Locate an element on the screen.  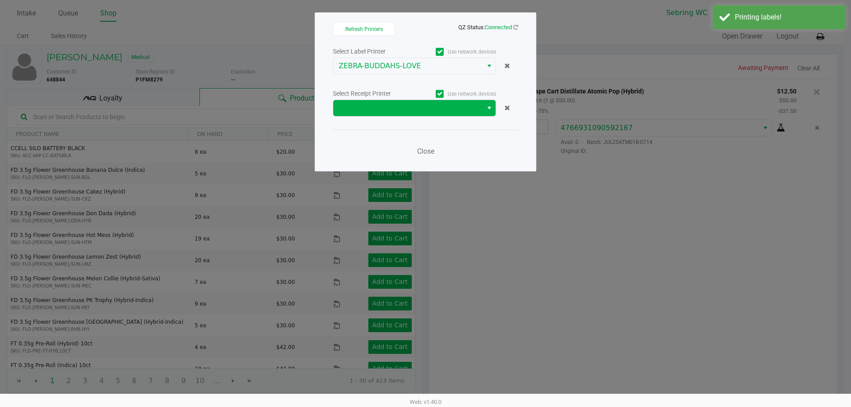
span: QZ Status: is located at coordinates (488, 27).